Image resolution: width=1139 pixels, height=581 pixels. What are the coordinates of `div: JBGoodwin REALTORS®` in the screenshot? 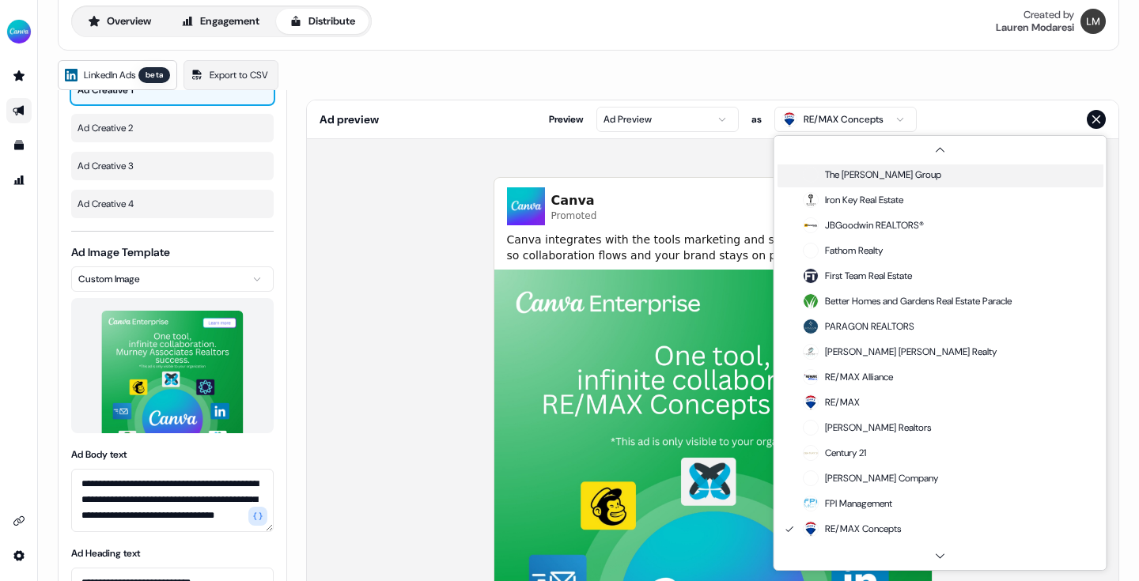 It's located at (863, 225).